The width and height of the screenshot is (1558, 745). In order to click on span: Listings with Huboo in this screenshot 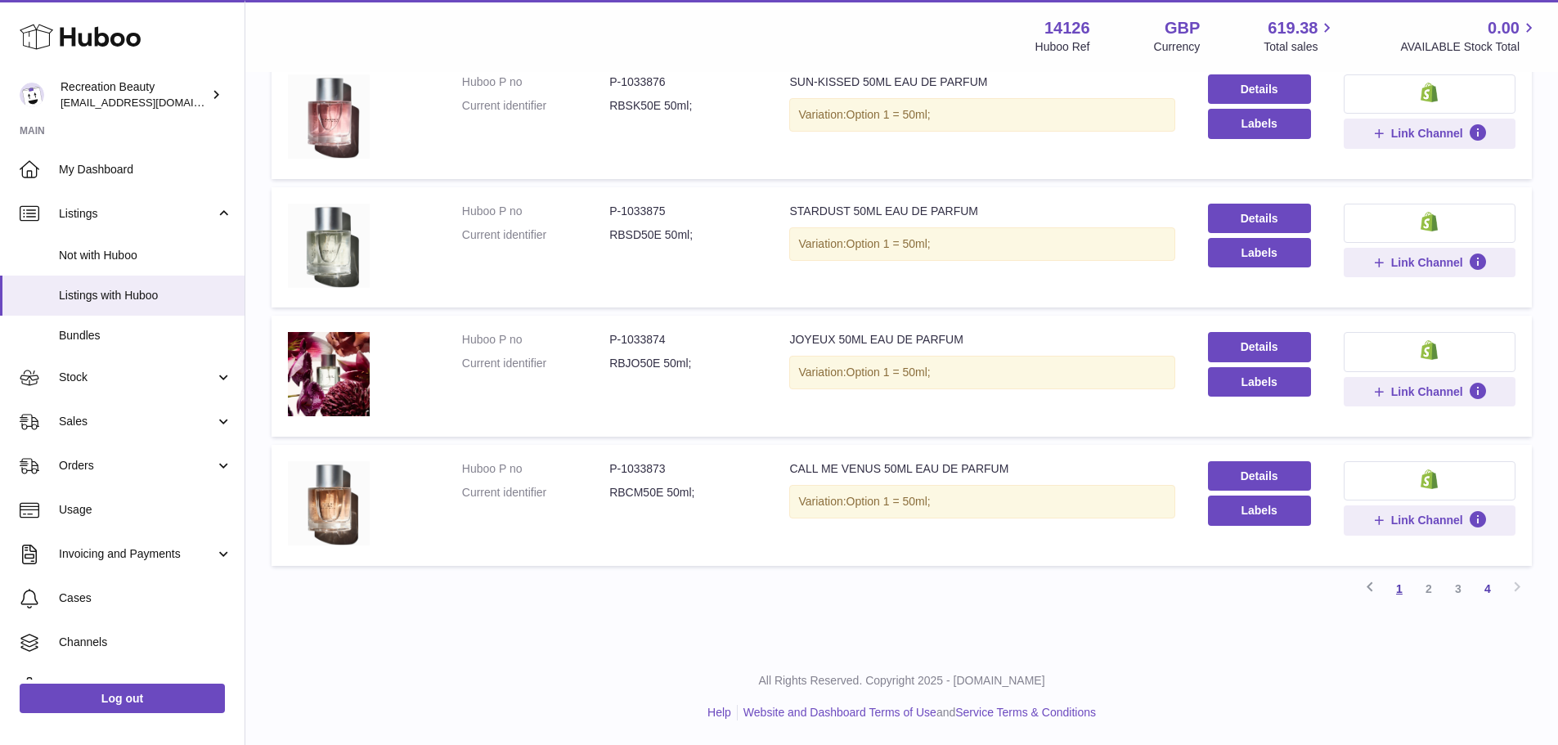, I will do `click(146, 295)`.